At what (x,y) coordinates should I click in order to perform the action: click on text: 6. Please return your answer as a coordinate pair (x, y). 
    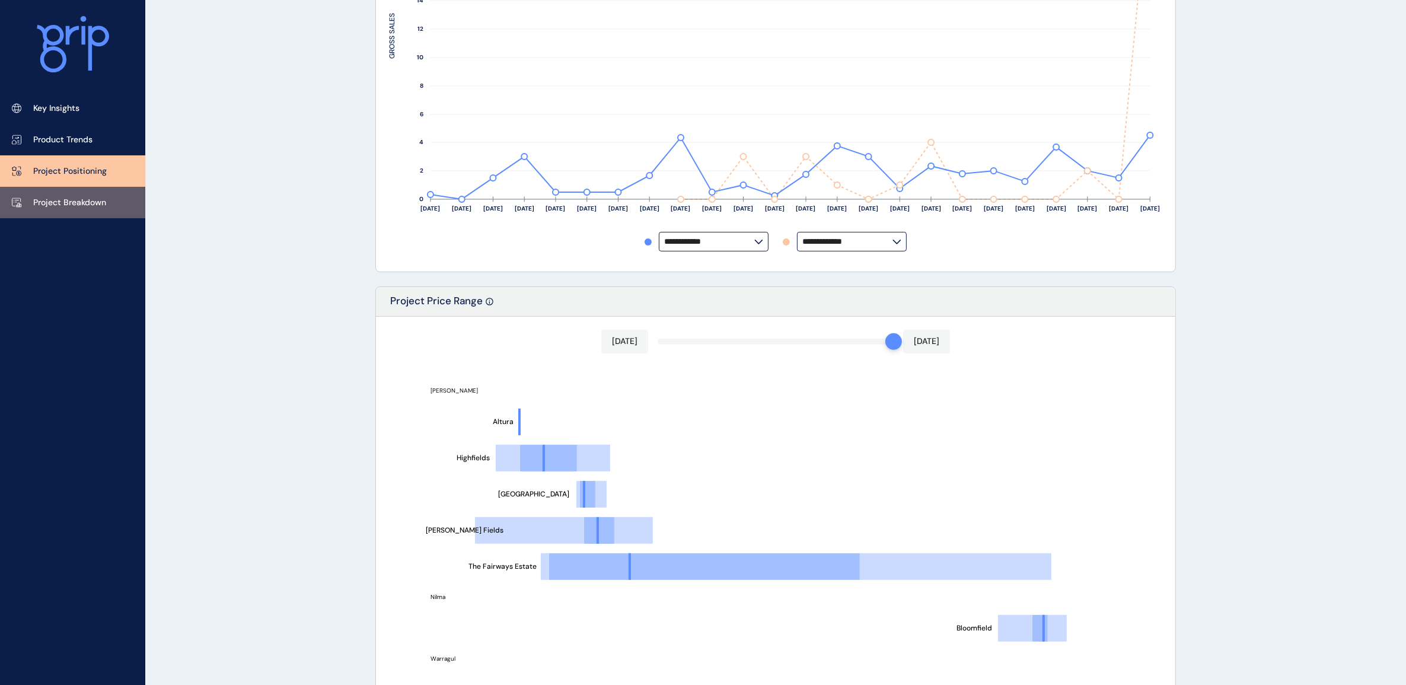
    Looking at the image, I should click on (422, 114).